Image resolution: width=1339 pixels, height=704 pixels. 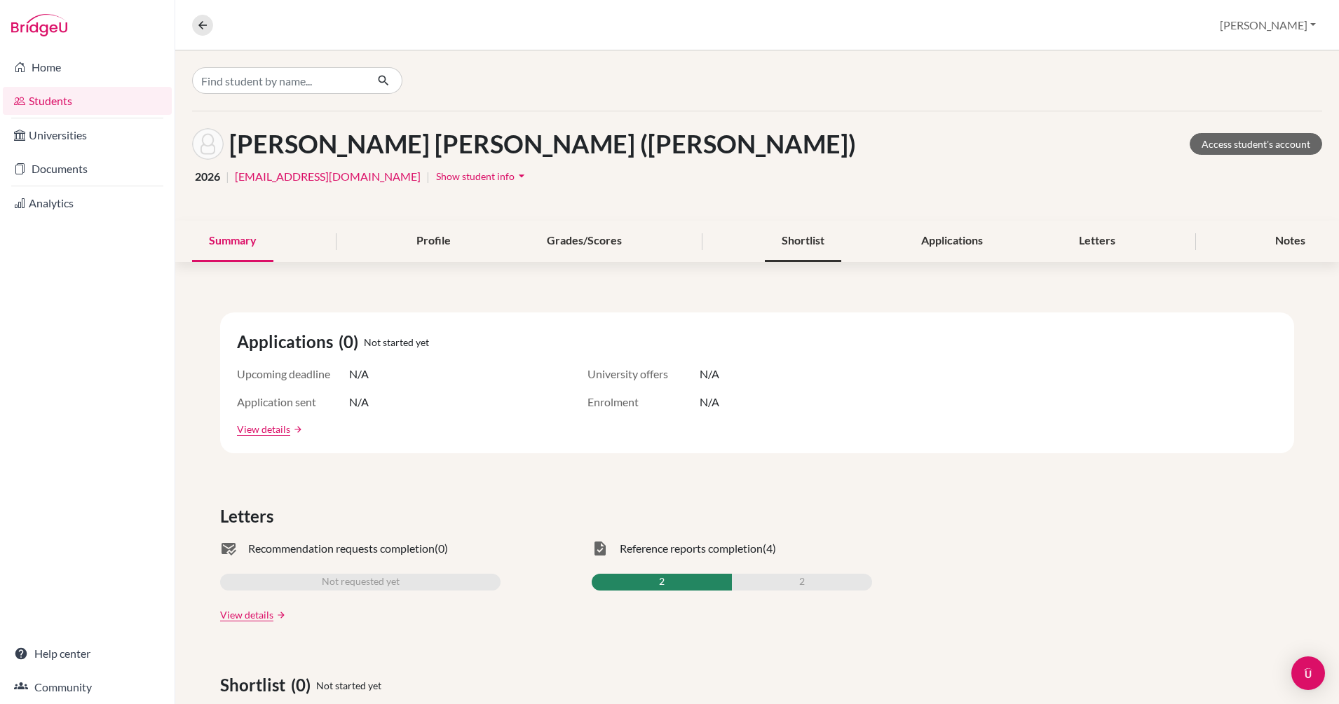 What do you see at coordinates (279, 81) in the screenshot?
I see `input: Find student by name...` at bounding box center [279, 81].